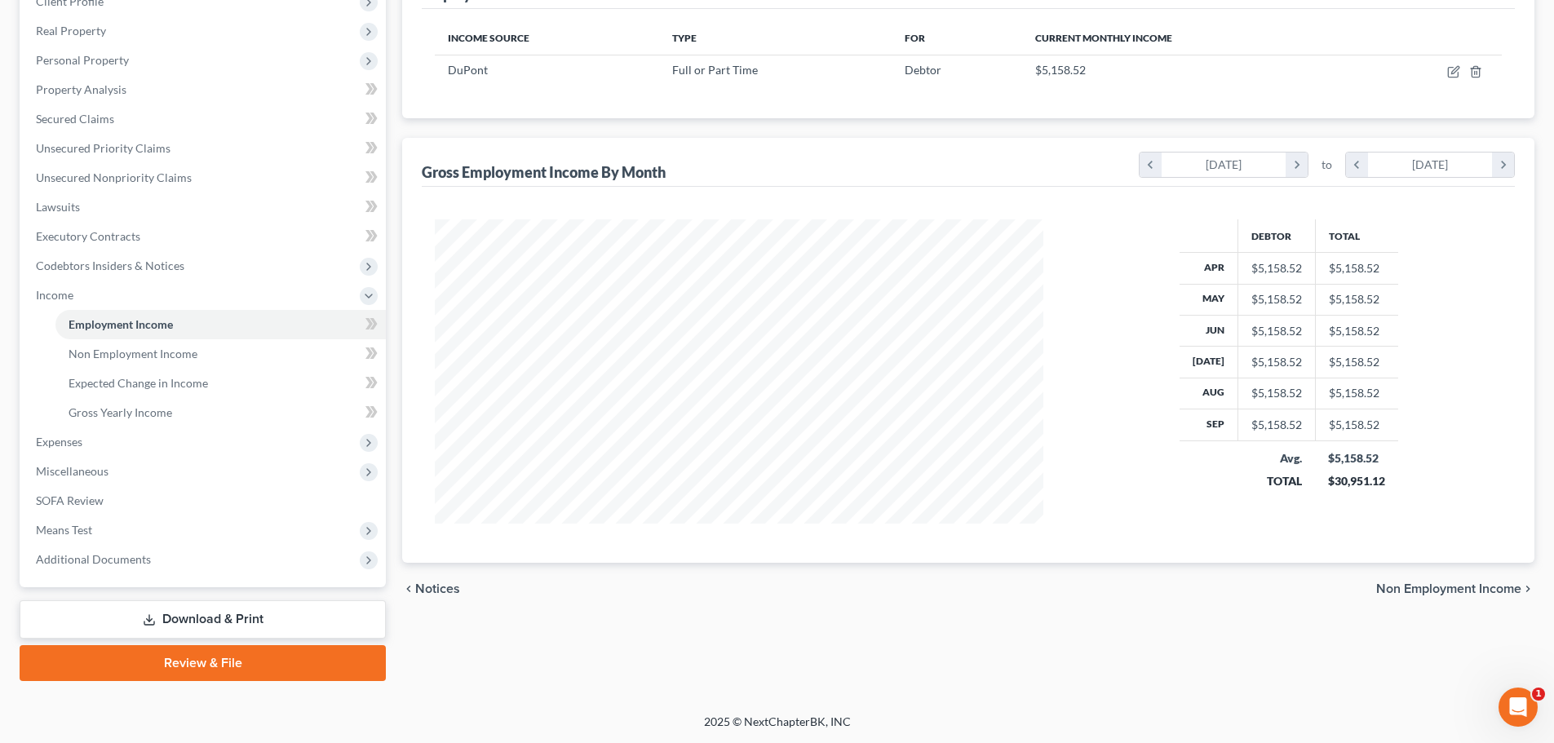 The image size is (1554, 743). Describe the element at coordinates (543, 172) in the screenshot. I see `div: Gross Employment Income By Month` at that location.